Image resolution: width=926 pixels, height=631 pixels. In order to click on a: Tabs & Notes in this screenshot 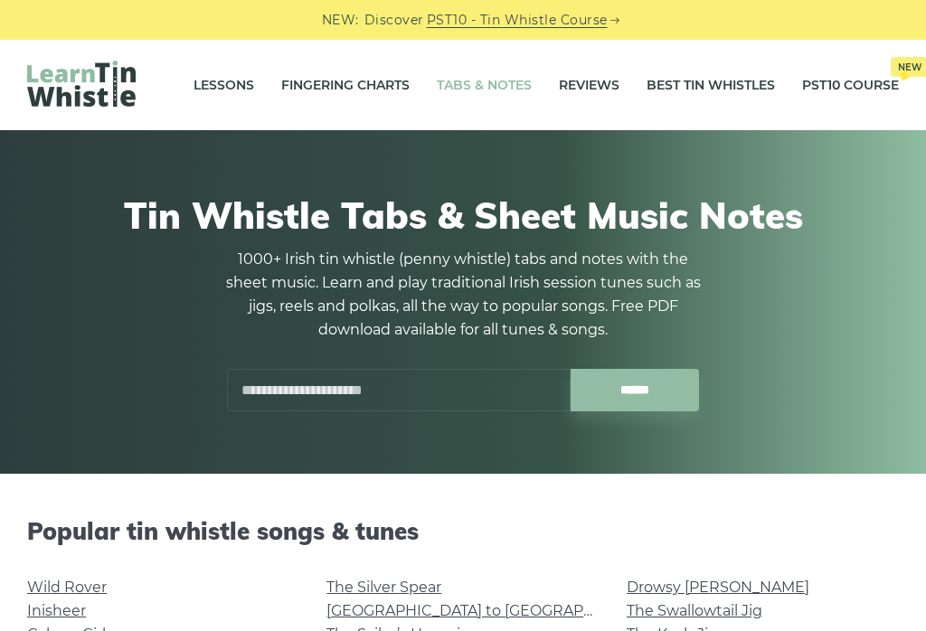, I will do `click(484, 85)`.